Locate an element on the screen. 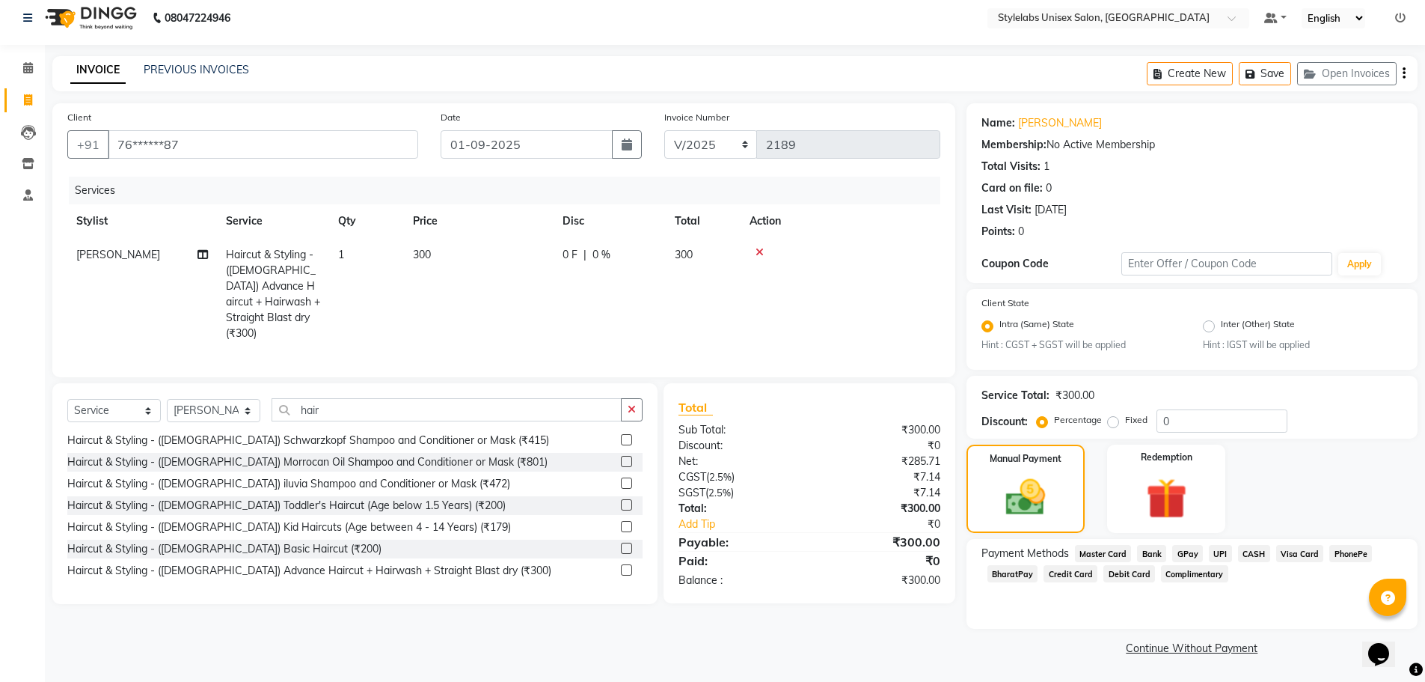 This screenshot has width=1425, height=682. a: INVOICE is located at coordinates (98, 70).